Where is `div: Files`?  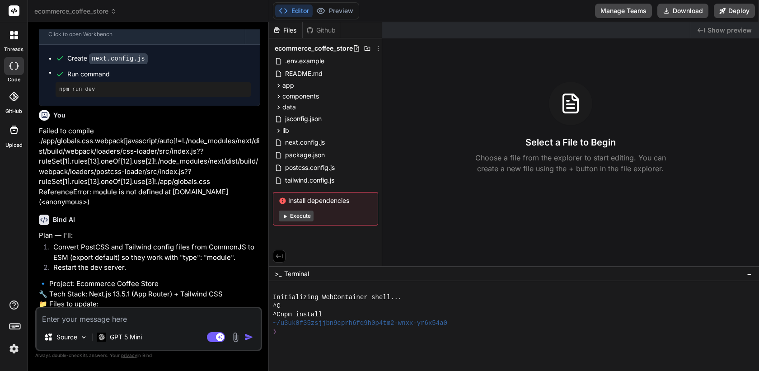
div: Files is located at coordinates (285, 30).